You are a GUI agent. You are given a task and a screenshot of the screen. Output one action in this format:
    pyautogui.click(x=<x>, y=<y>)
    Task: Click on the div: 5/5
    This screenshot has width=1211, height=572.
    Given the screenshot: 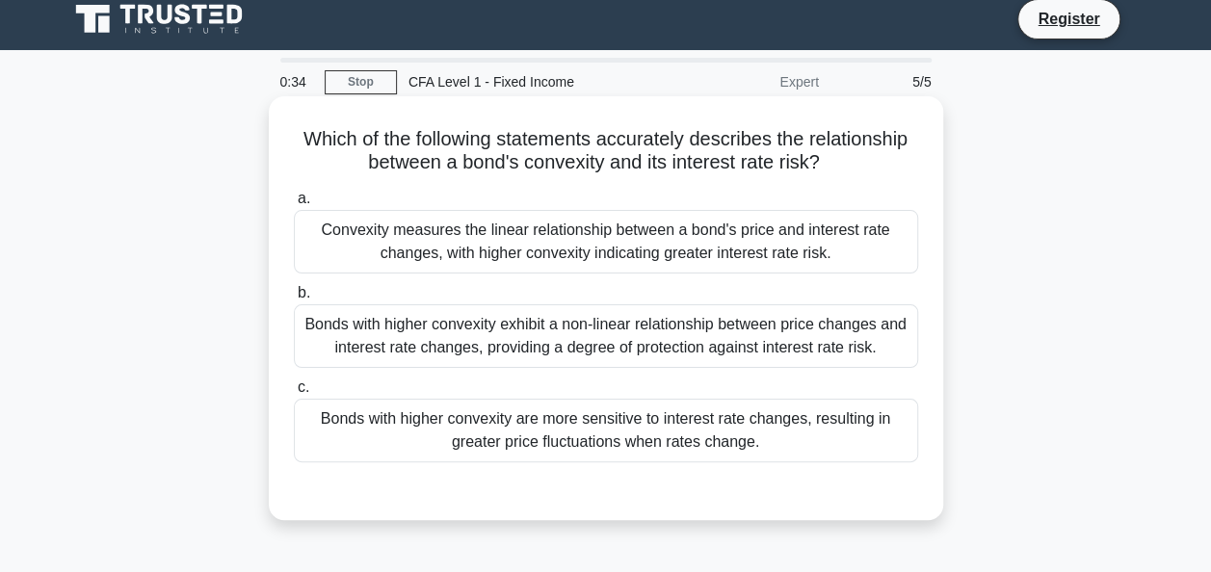 What is the action you would take?
    pyautogui.click(x=886, y=82)
    